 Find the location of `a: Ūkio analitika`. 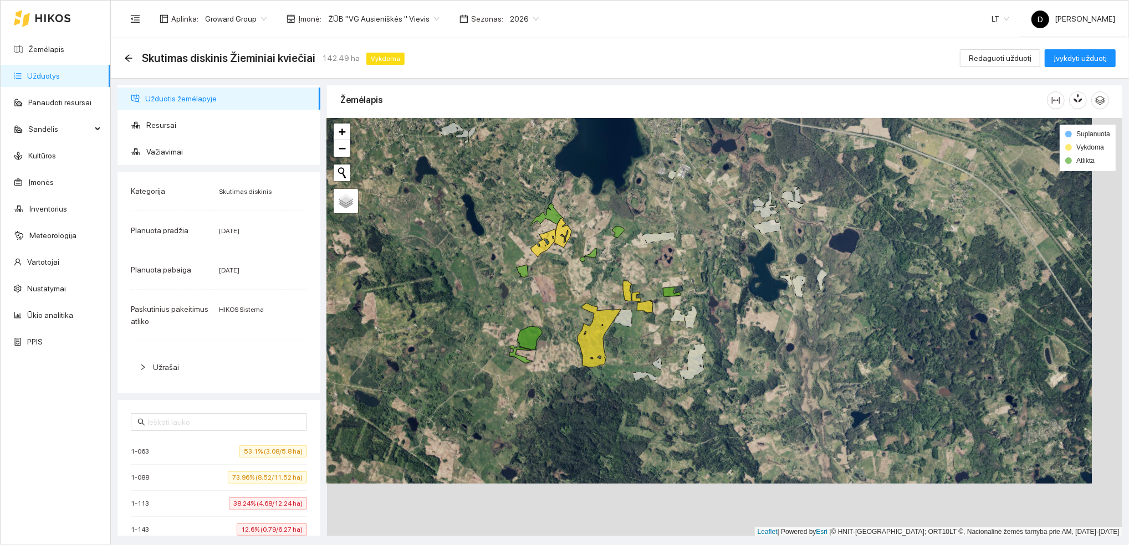

a: Ūkio analitika is located at coordinates (50, 315).